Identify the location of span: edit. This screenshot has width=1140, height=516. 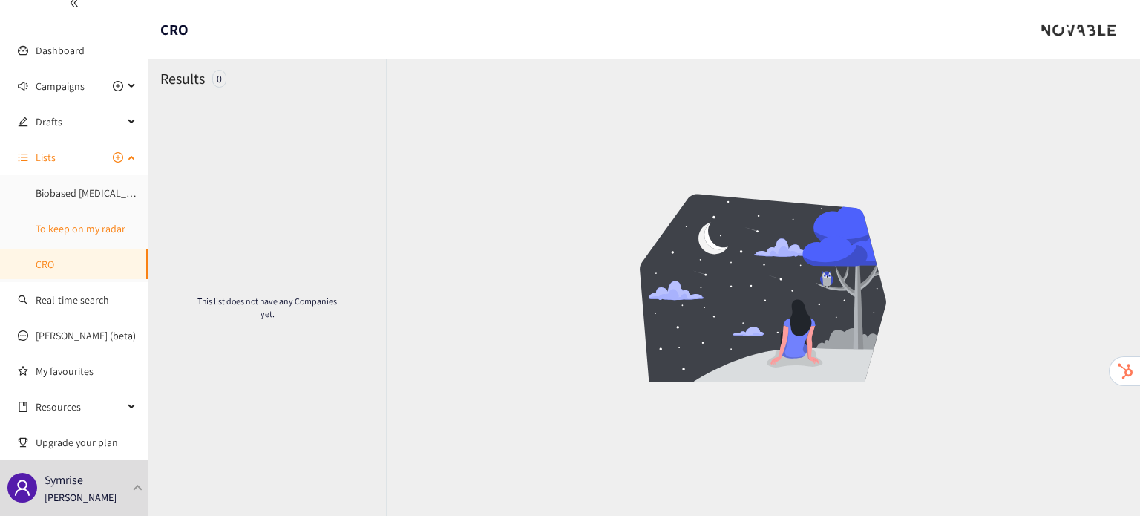
(23, 122).